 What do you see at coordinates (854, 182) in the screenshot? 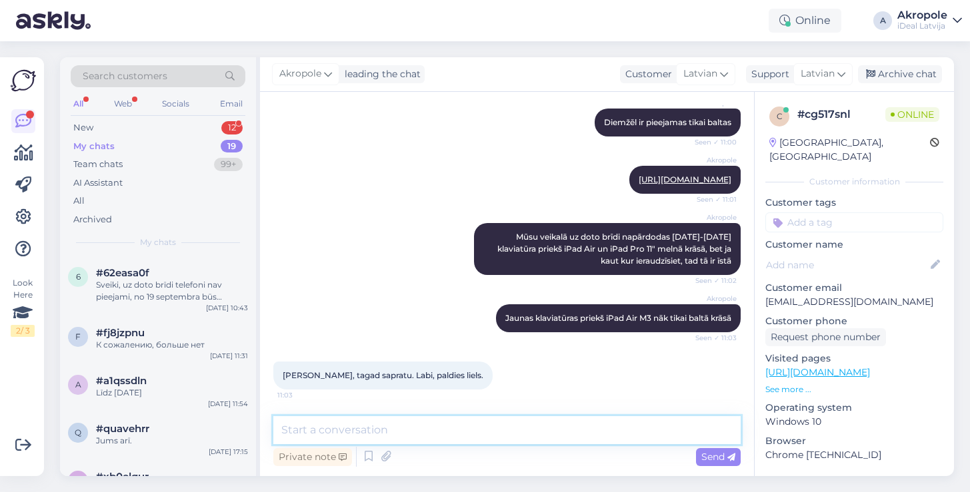
I see `div: Customer information` at bounding box center [854, 182].